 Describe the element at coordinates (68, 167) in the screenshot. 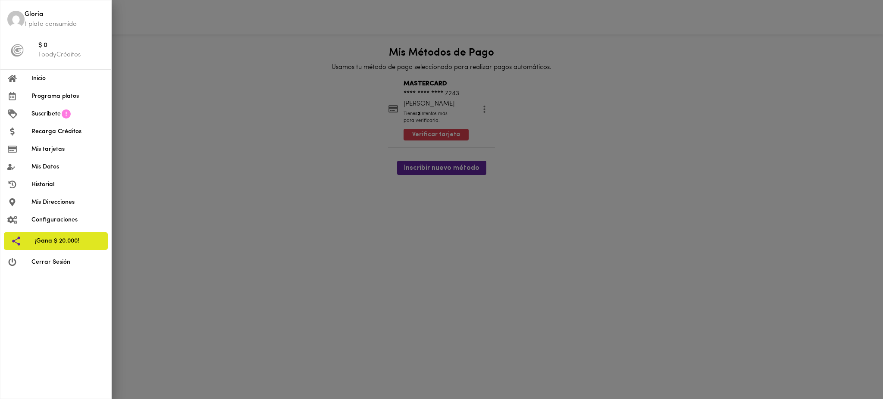

I see `span: Mis Datos` at that location.